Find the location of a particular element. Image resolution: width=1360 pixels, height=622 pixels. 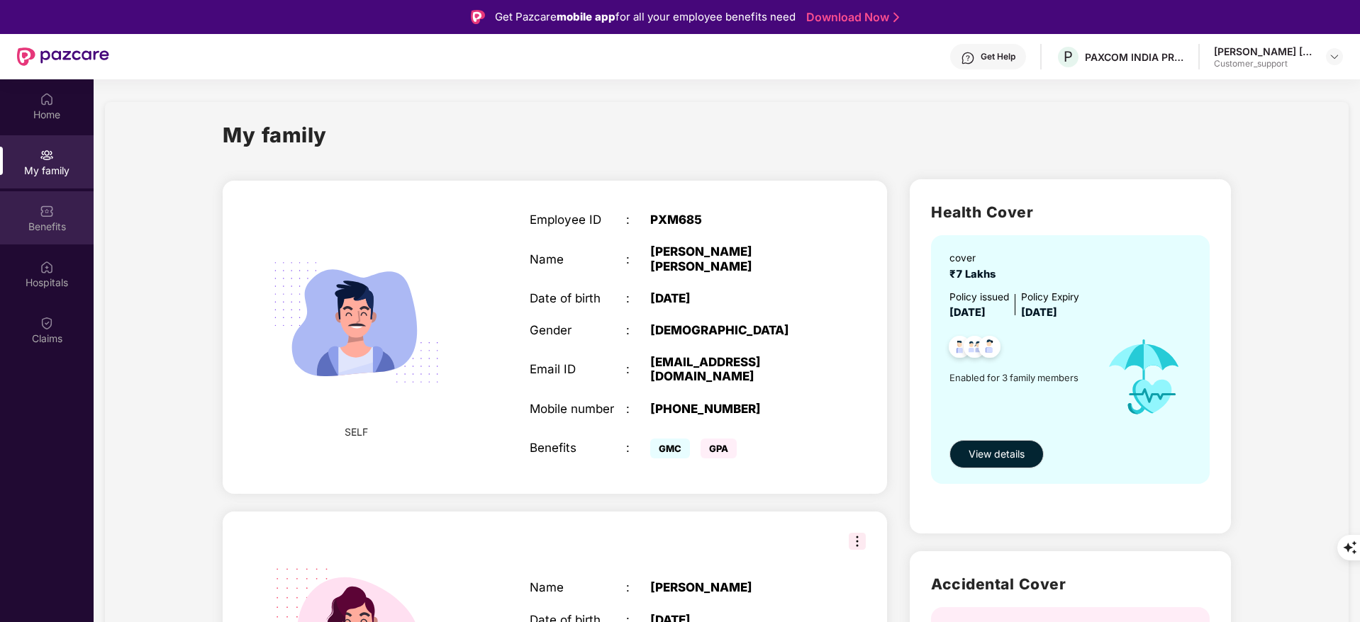

div: Gender is located at coordinates (578, 330).